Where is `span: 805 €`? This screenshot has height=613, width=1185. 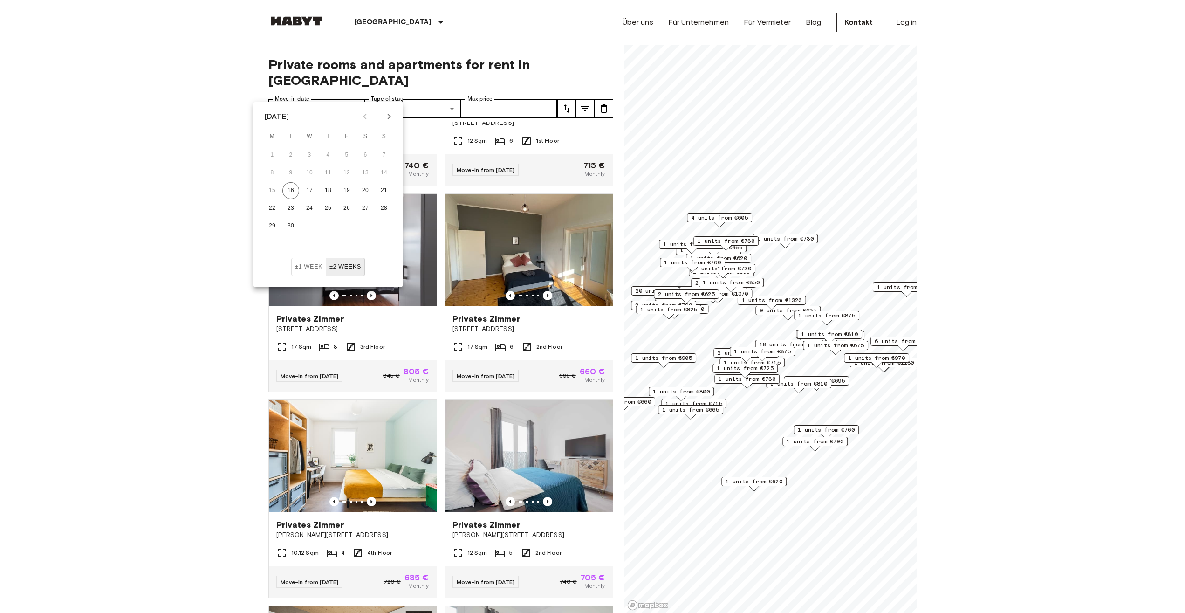 span: 805 € is located at coordinates (416, 371).